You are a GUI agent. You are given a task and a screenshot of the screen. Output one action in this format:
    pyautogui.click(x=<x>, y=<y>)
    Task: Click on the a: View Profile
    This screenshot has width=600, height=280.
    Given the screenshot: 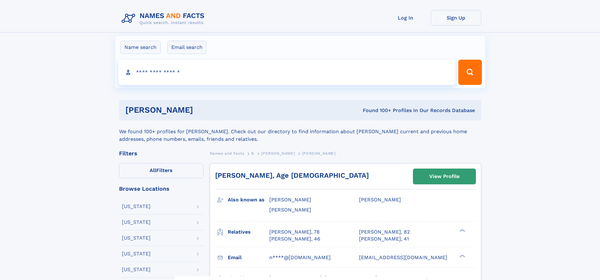 What is the action you would take?
    pyautogui.click(x=445, y=176)
    